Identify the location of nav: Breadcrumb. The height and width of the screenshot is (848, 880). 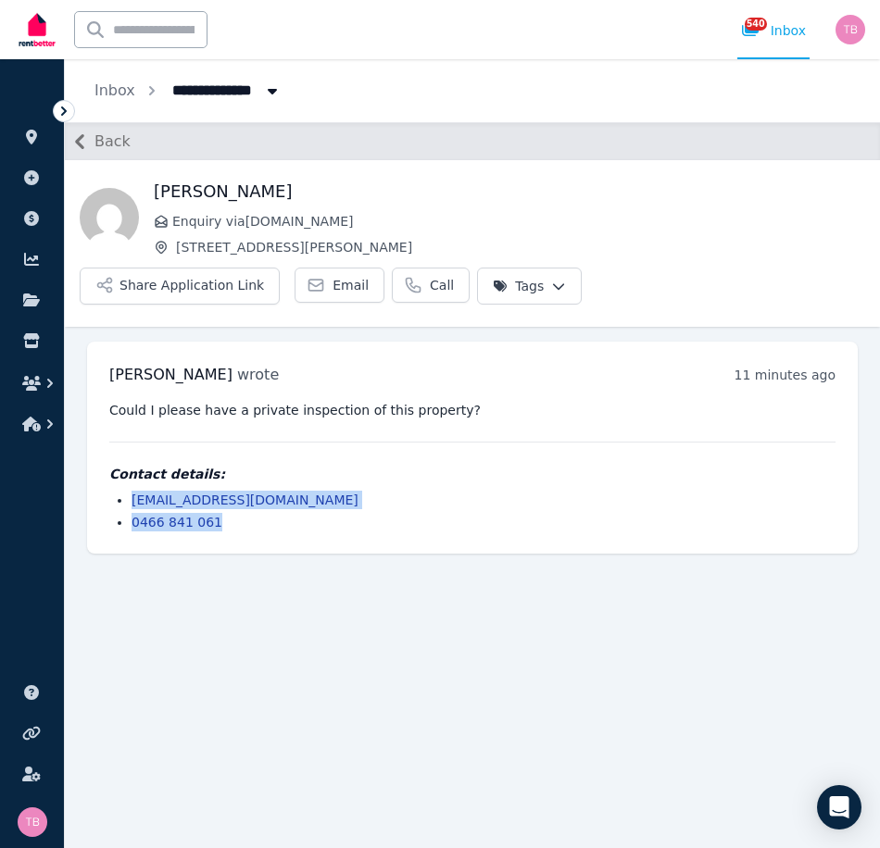
(188, 91).